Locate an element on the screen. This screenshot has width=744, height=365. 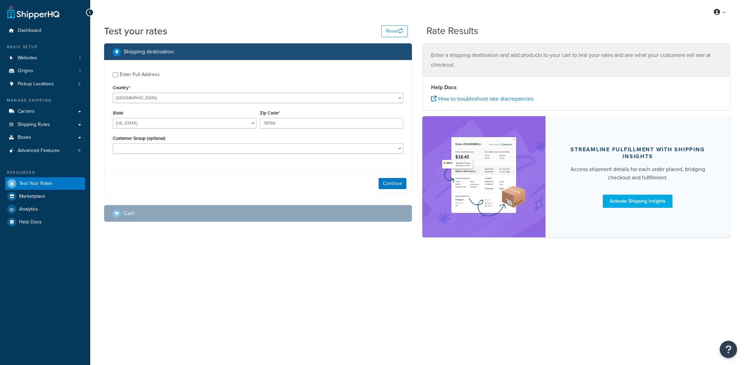
span: Marketplace is located at coordinates (32, 196).